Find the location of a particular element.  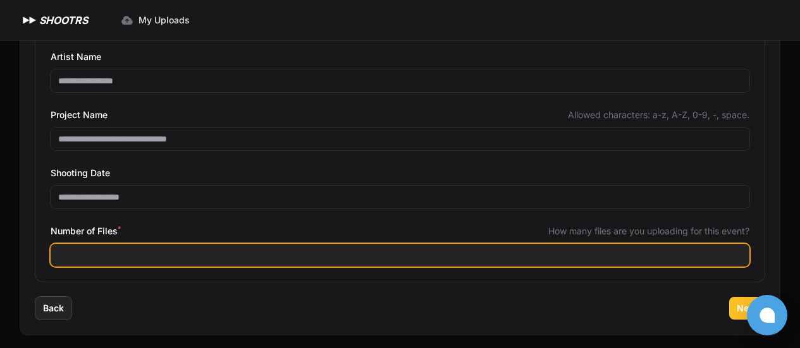

span: Allowed characters: a-z, A-Z, 0-9, -, space. is located at coordinates (658, 115).